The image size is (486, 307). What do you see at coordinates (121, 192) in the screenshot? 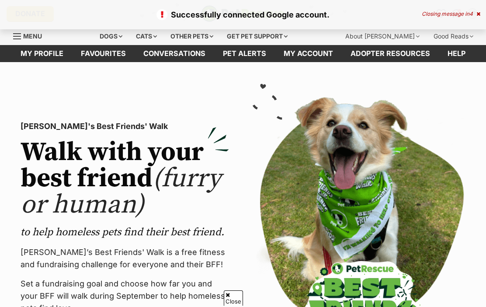
I see `span: (furry or human)` at bounding box center [121, 192].